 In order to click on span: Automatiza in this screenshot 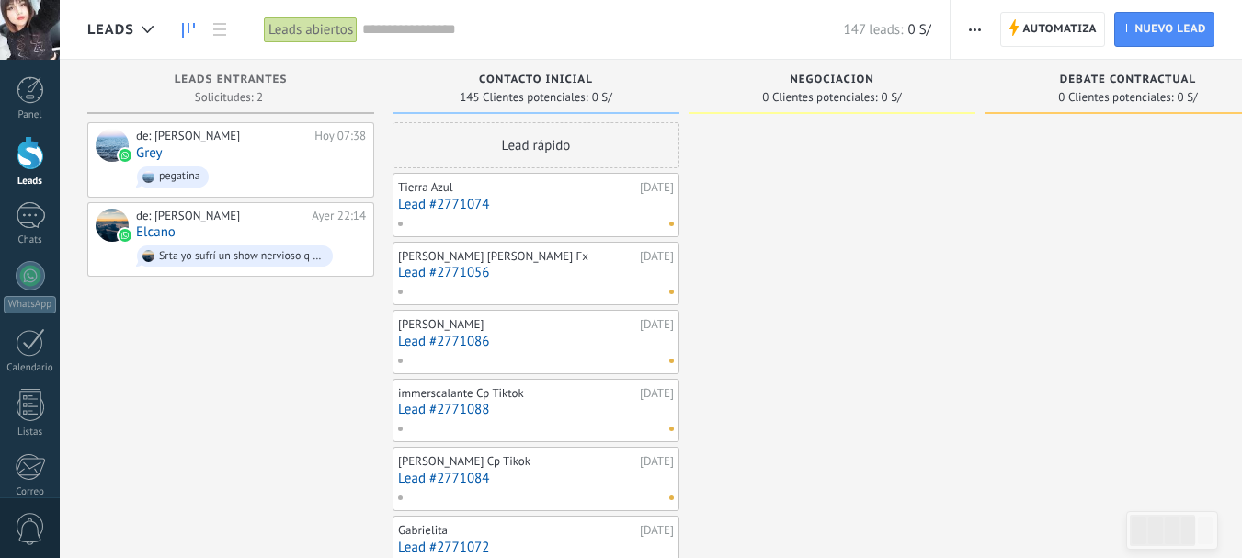, I will do `click(1059, 29)`.